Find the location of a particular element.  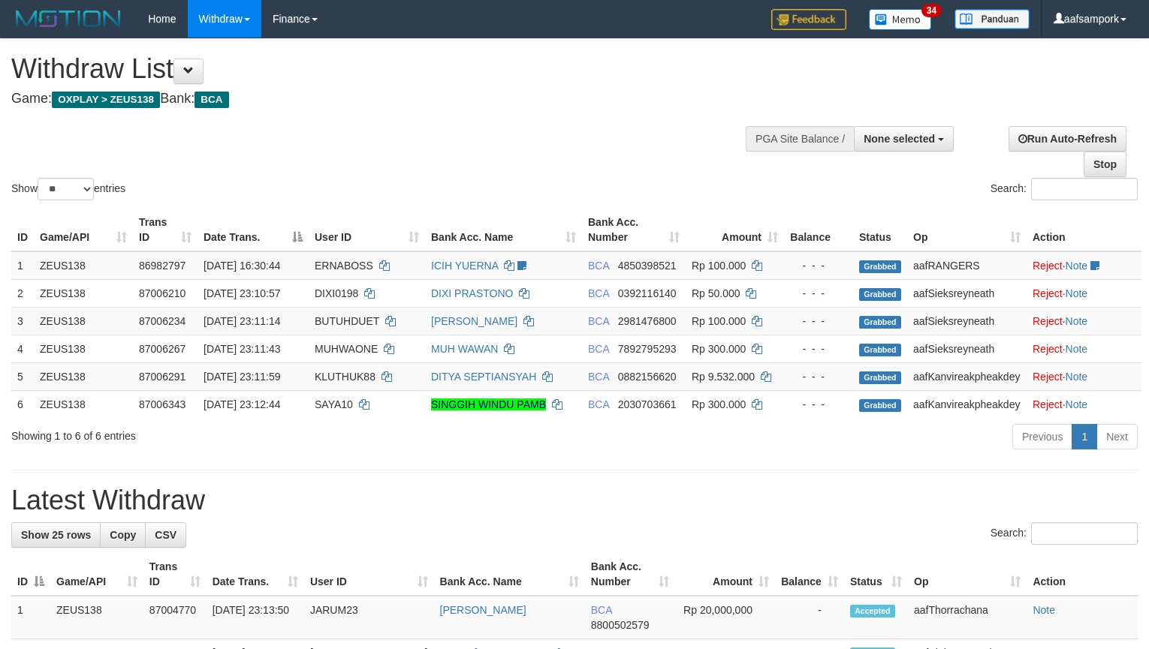

th: User ID: activate to sort column ascending is located at coordinates (369, 574).